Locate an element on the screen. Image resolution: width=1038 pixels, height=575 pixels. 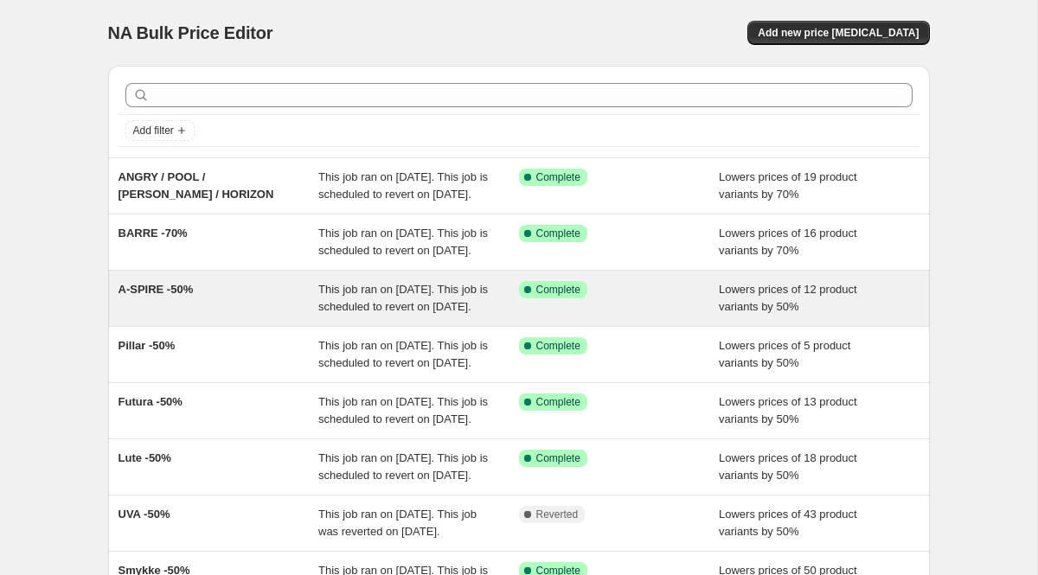
span: Lowers prices of 12 product variants by 50% is located at coordinates (788, 298).